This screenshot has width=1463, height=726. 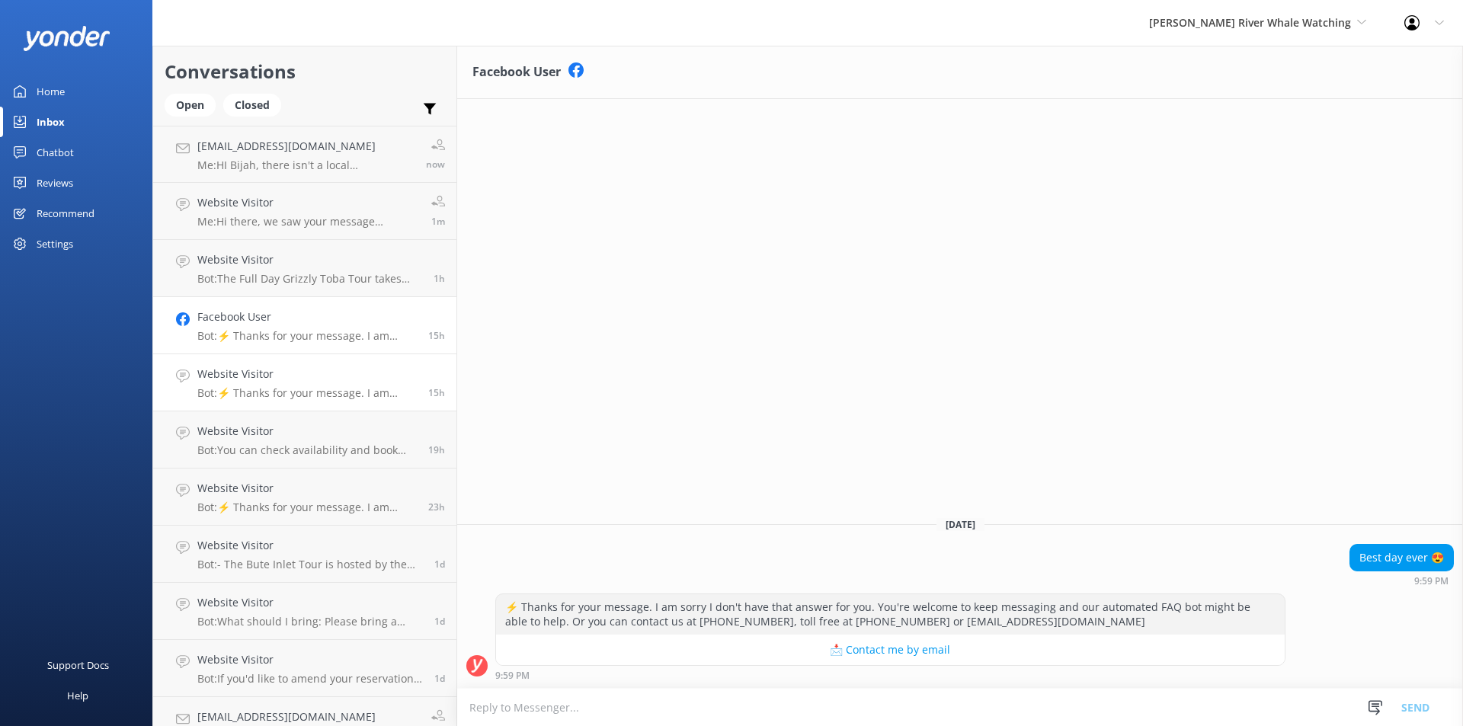 What do you see at coordinates (437, 507) in the screenshot?
I see `span: Sep 07 2025 01:56pm (UTC -07:00) America/Tijuana` at bounding box center [437, 507].